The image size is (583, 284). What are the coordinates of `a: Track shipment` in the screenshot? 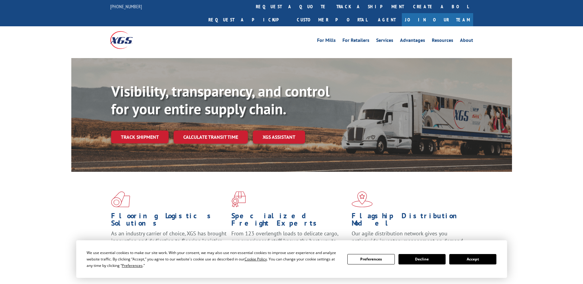 It's located at (140, 137).